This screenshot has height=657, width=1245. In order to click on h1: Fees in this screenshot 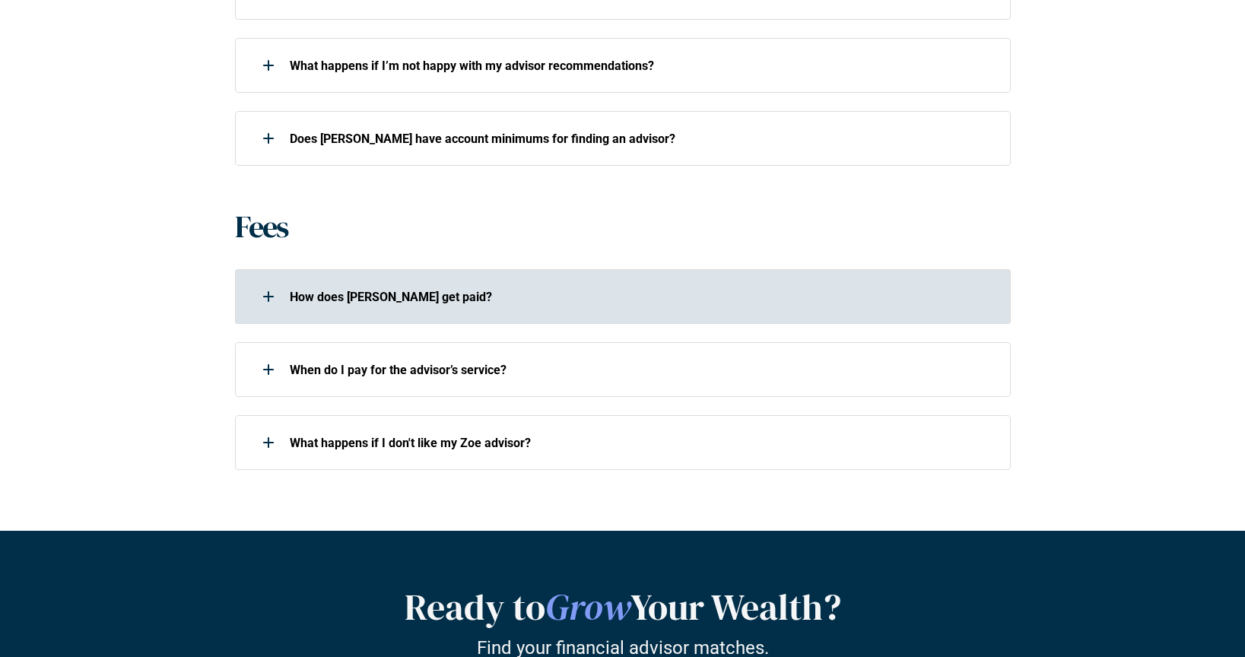, I will do `click(261, 227)`.